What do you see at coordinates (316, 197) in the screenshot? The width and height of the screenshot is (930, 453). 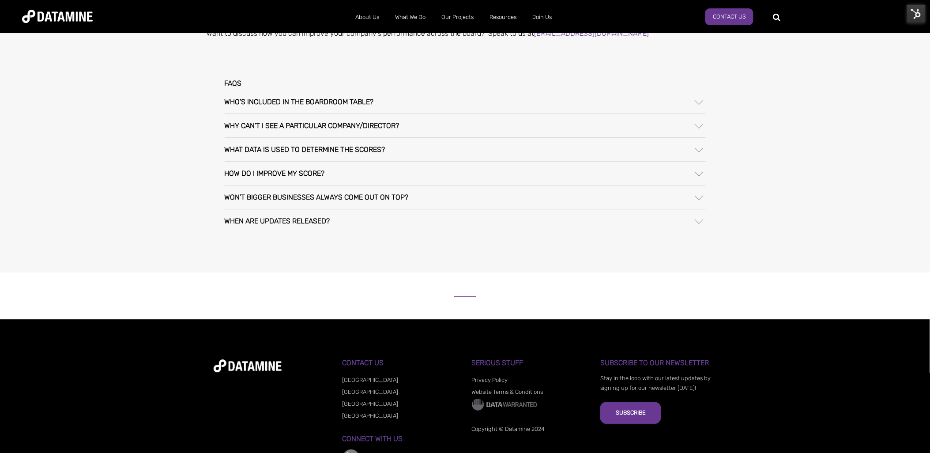 I see `h3: Won’t bigger businesses always come out on top?` at bounding box center [316, 197].